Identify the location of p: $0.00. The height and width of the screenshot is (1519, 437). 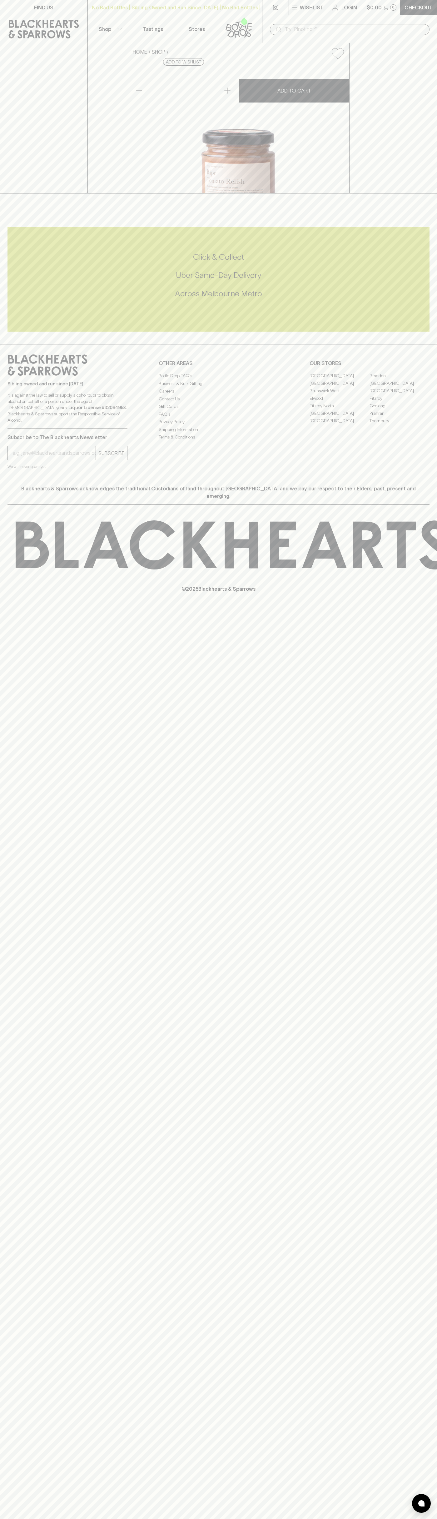
(374, 8).